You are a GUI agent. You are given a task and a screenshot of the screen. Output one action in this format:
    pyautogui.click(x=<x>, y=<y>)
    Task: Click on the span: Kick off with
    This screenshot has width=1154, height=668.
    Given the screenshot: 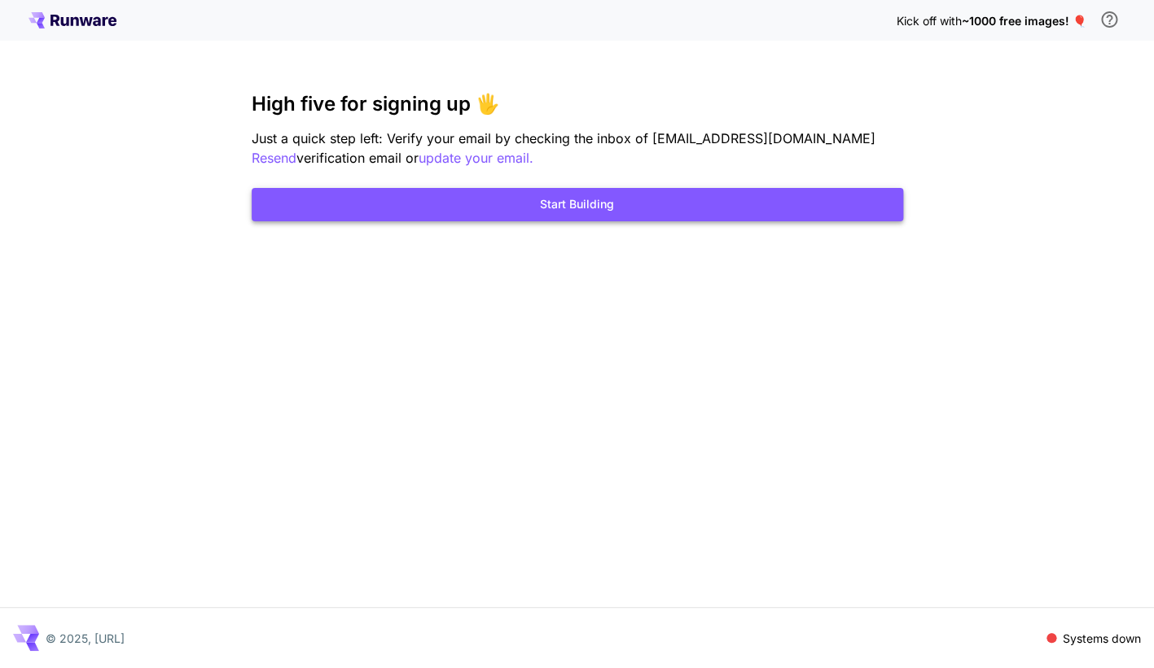 What is the action you would take?
    pyautogui.click(x=929, y=20)
    